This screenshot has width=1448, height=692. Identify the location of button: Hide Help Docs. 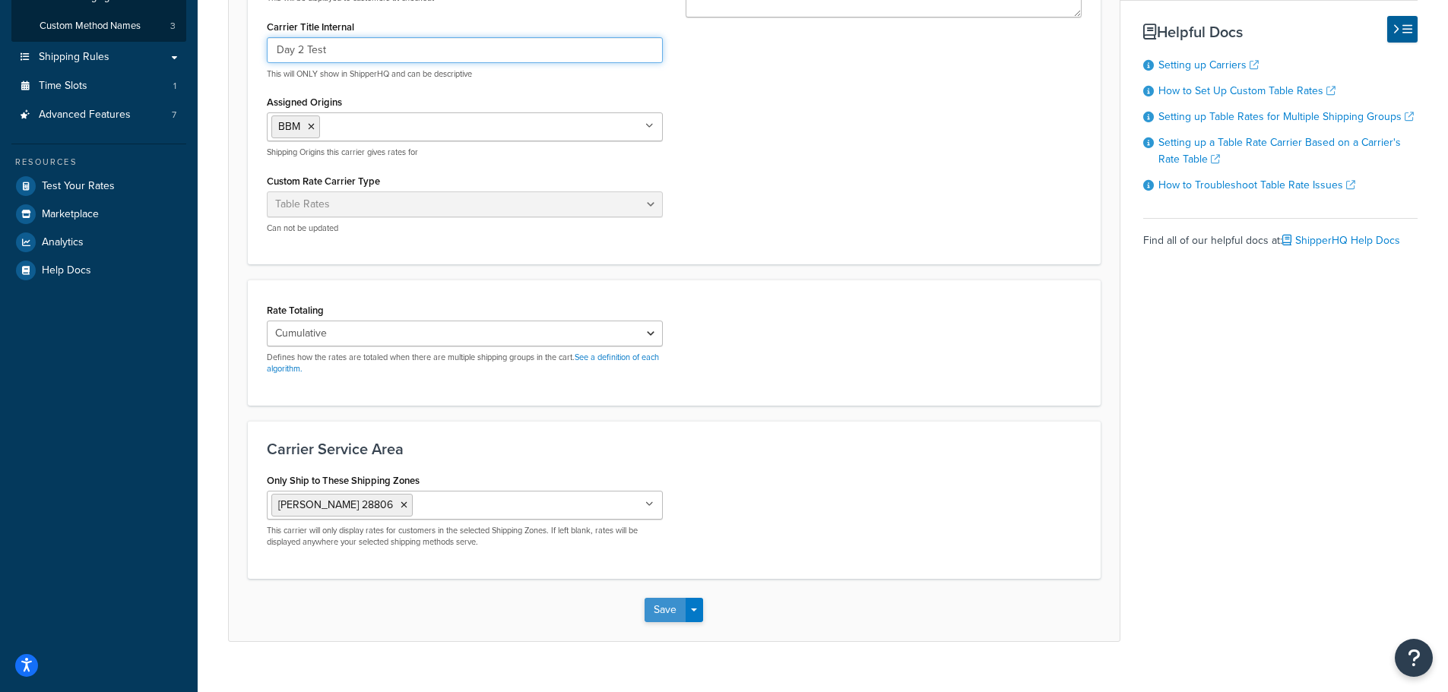
(1402, 29).